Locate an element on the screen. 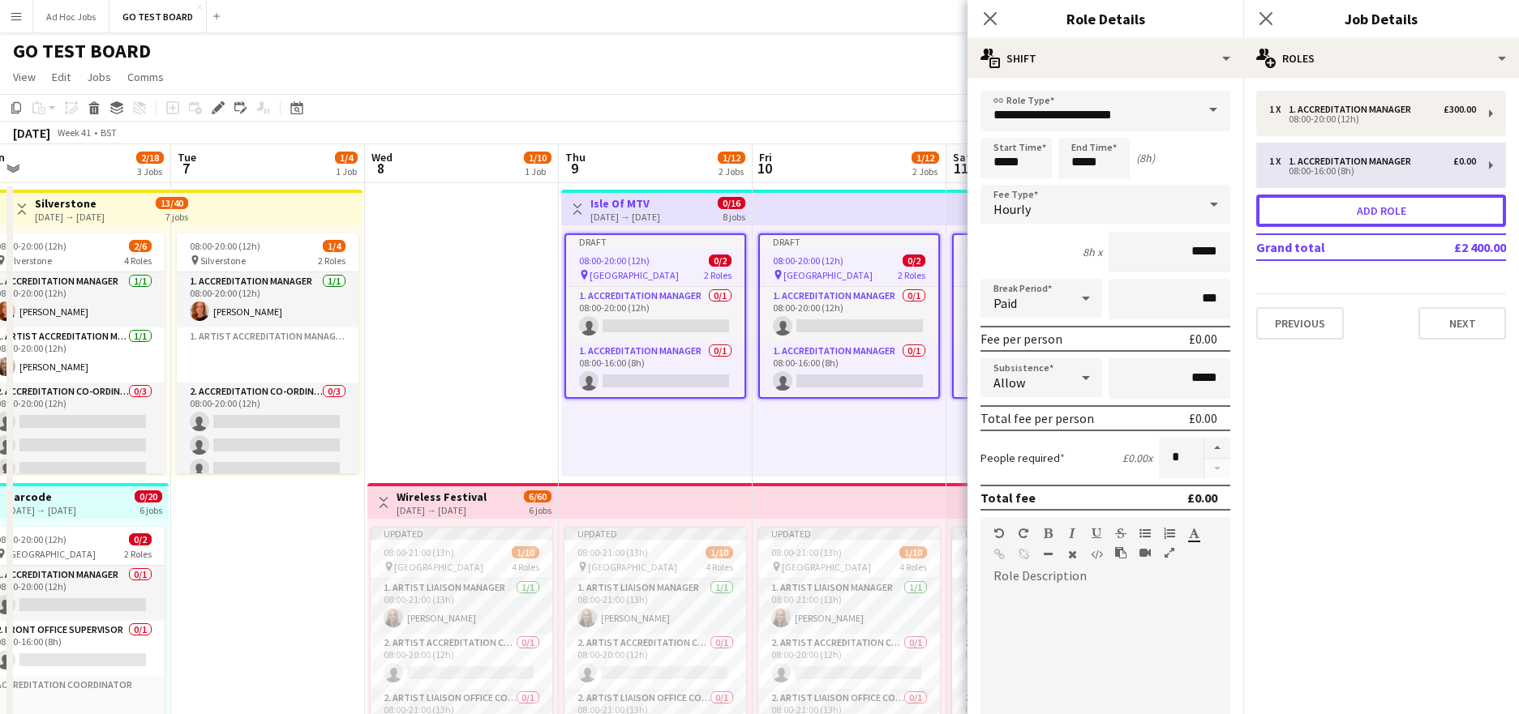 This screenshot has height=714, width=1519. div: 1. Accreditation Manager is located at coordinates (1353, 109).